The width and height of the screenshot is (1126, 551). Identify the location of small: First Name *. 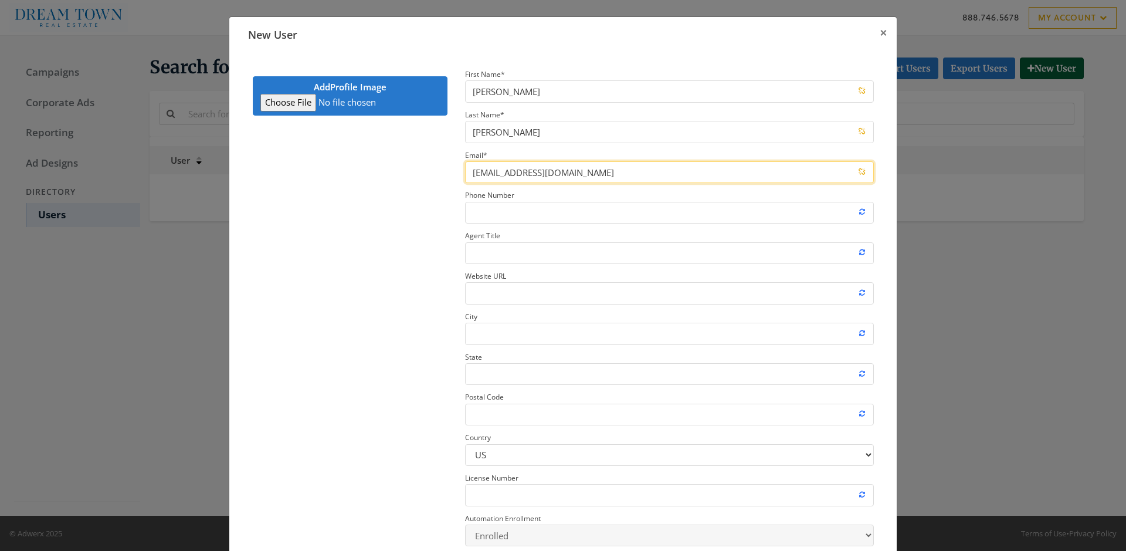
(485, 74).